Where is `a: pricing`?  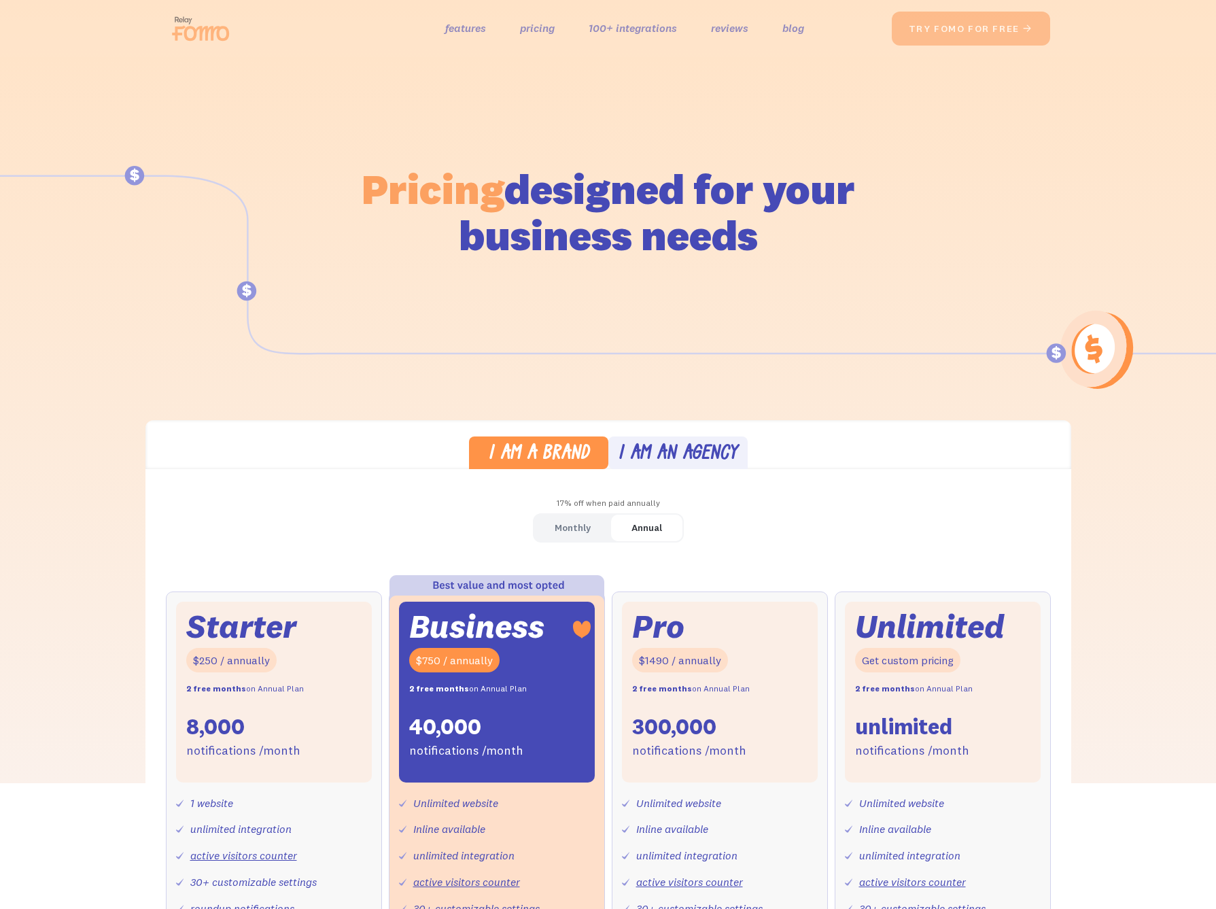
a: pricing is located at coordinates (537, 28).